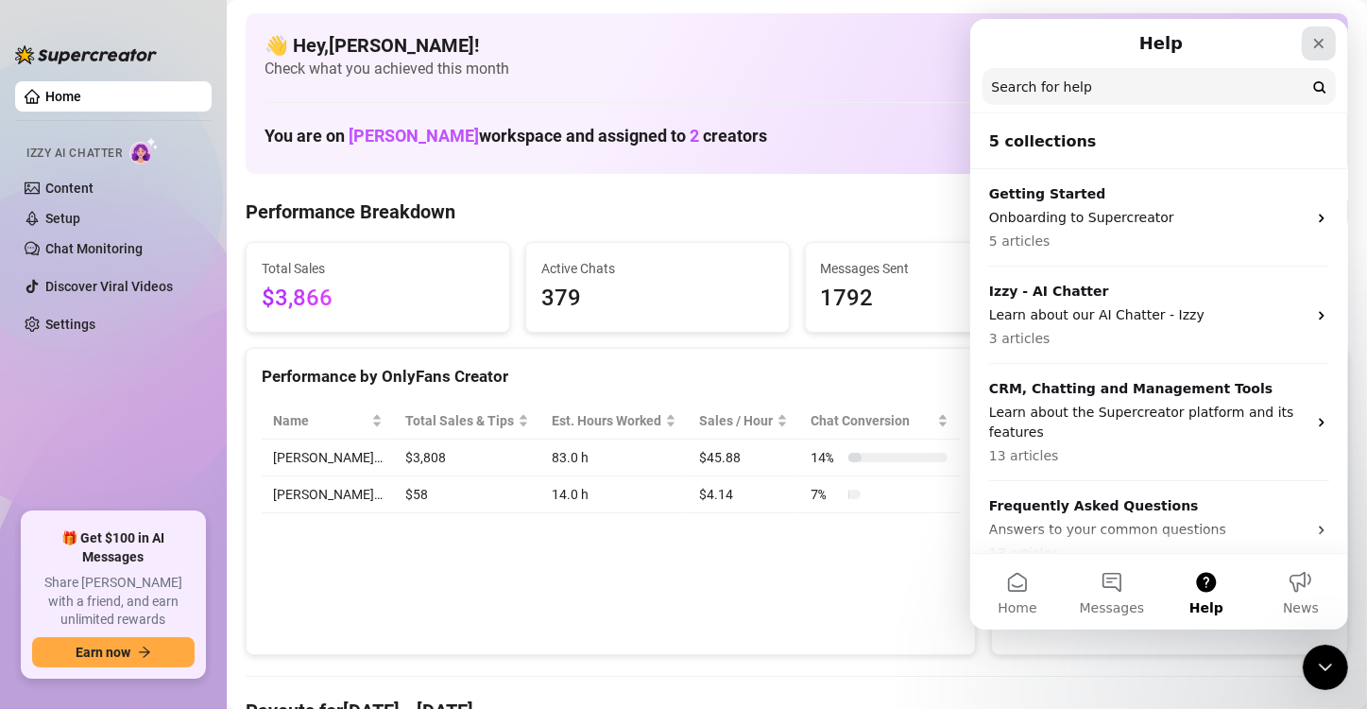 This screenshot has height=709, width=1367. Describe the element at coordinates (614, 494) in the screenshot. I see `td: 14.0 h` at that location.